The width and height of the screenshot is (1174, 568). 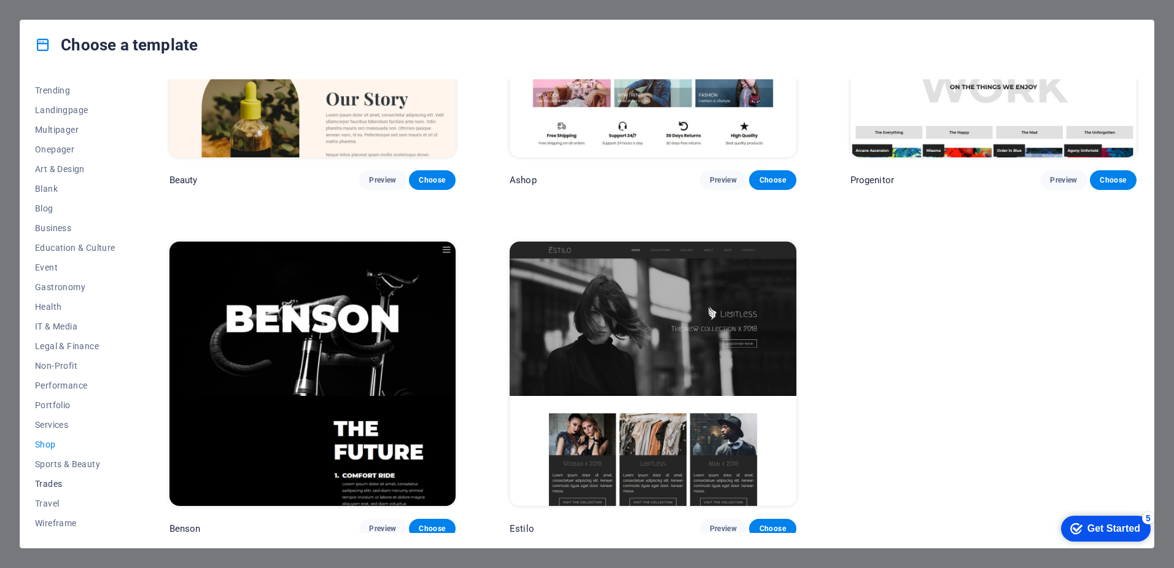 I want to click on span: Sports & Beauty, so click(x=75, y=464).